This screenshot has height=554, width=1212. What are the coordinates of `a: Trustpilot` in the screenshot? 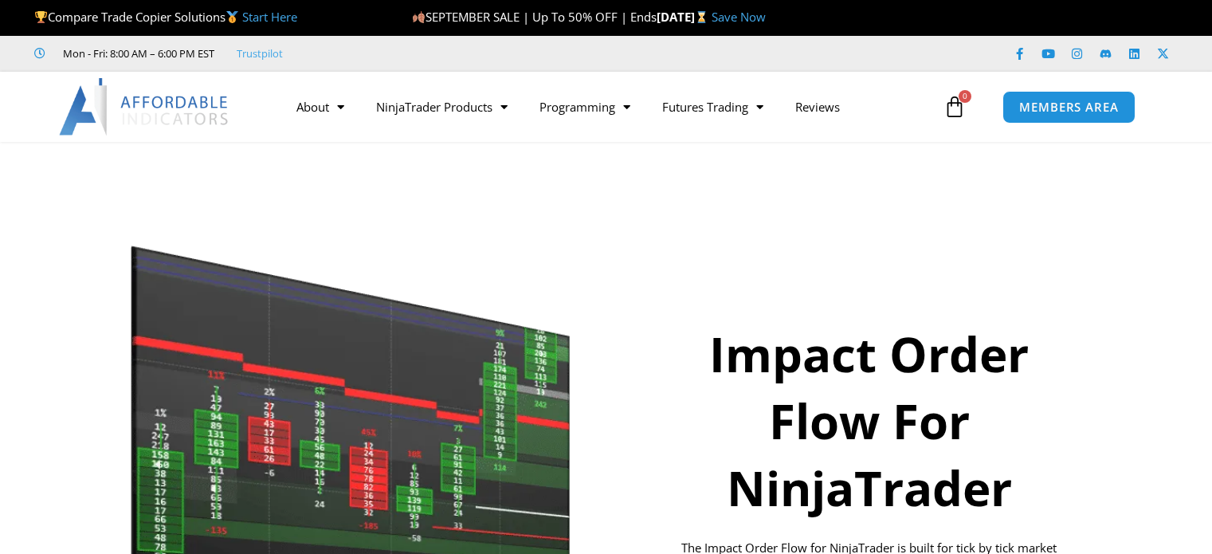 It's located at (260, 53).